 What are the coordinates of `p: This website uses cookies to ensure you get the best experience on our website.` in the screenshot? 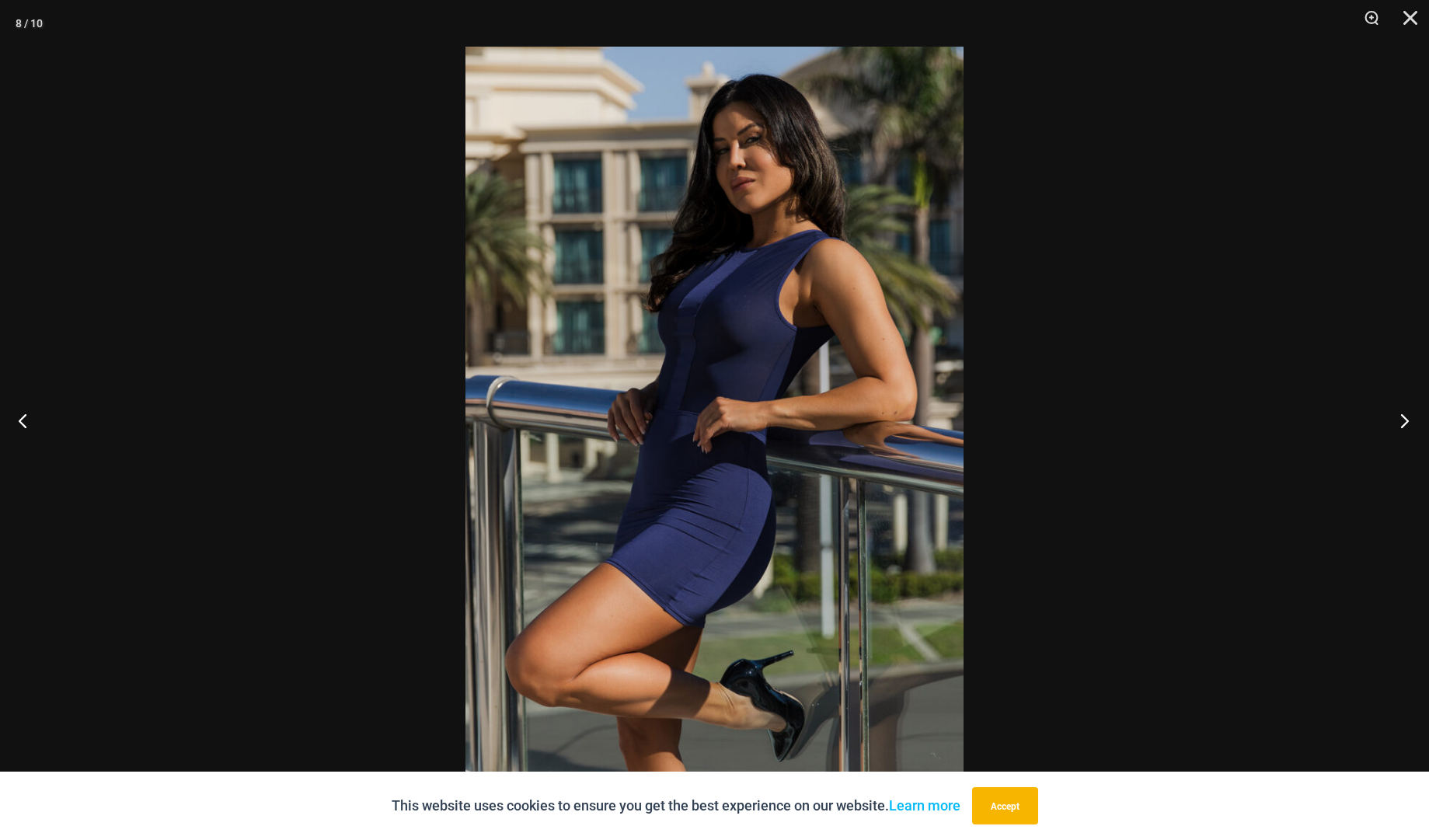 It's located at (676, 805).